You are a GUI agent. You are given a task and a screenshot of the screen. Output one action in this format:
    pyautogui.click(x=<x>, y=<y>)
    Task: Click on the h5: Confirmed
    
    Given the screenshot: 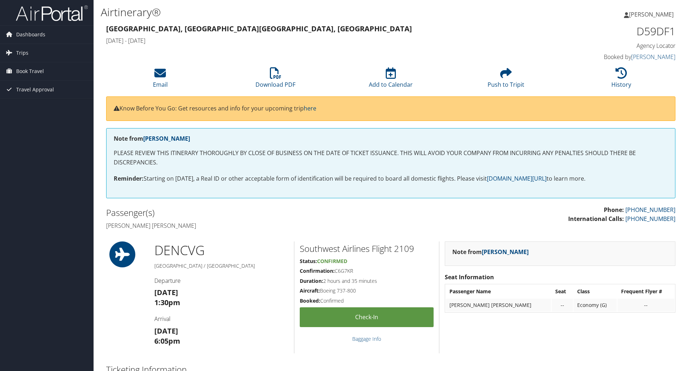 What is the action you would take?
    pyautogui.click(x=367, y=301)
    